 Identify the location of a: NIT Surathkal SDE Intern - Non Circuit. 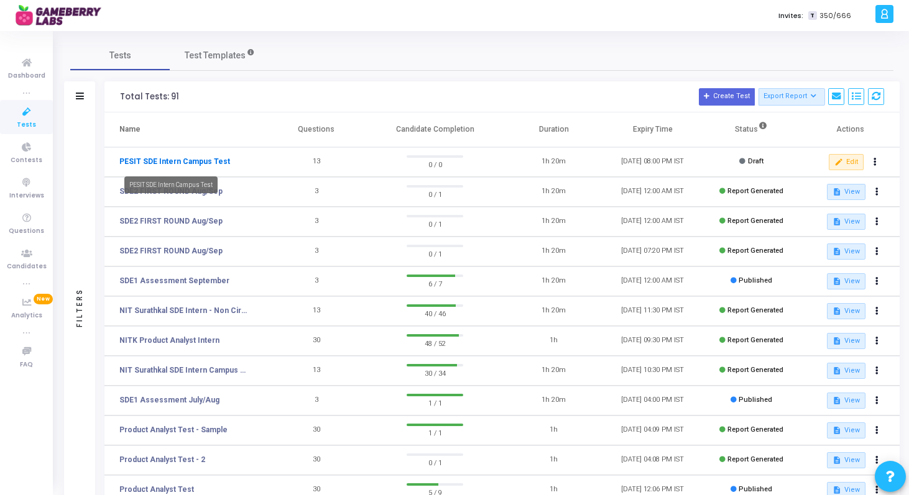
(183, 311).